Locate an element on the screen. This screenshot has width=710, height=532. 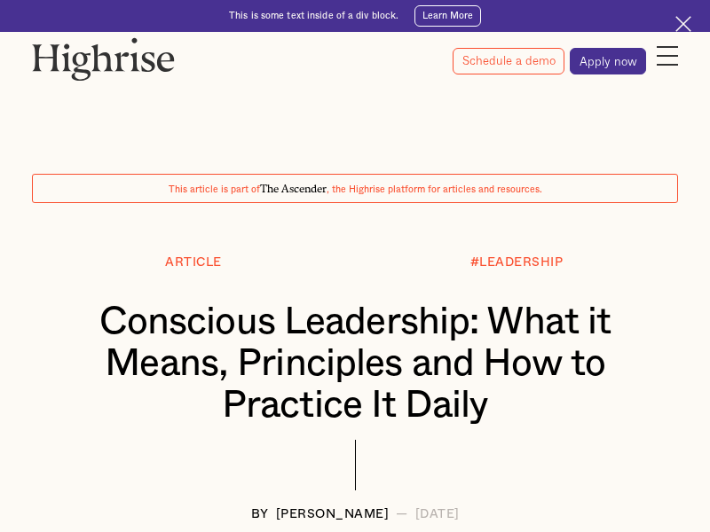
a: Apply now is located at coordinates (608, 61).